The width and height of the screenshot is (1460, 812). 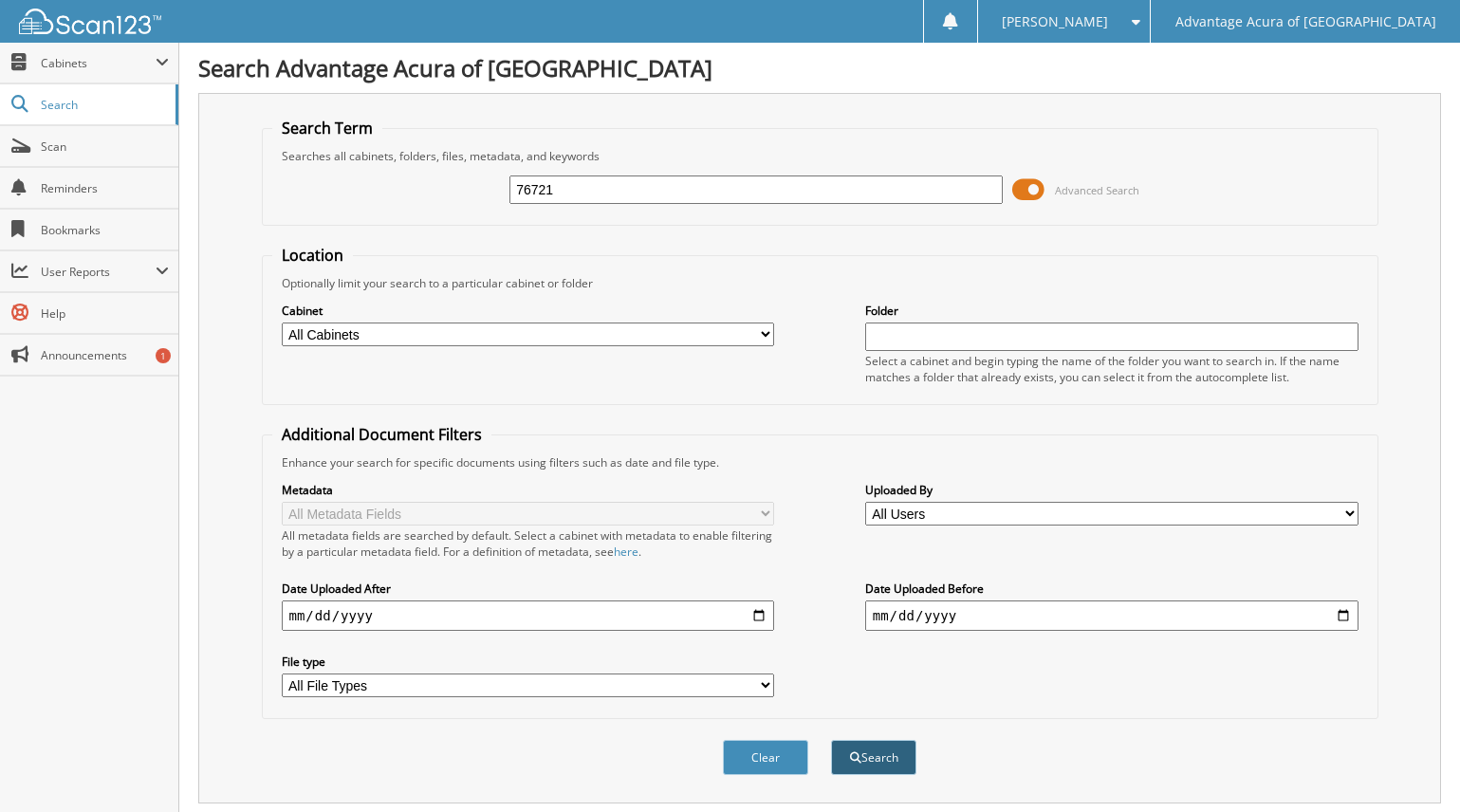 What do you see at coordinates (1112, 490) in the screenshot?
I see `label: Uploaded By` at bounding box center [1112, 490].